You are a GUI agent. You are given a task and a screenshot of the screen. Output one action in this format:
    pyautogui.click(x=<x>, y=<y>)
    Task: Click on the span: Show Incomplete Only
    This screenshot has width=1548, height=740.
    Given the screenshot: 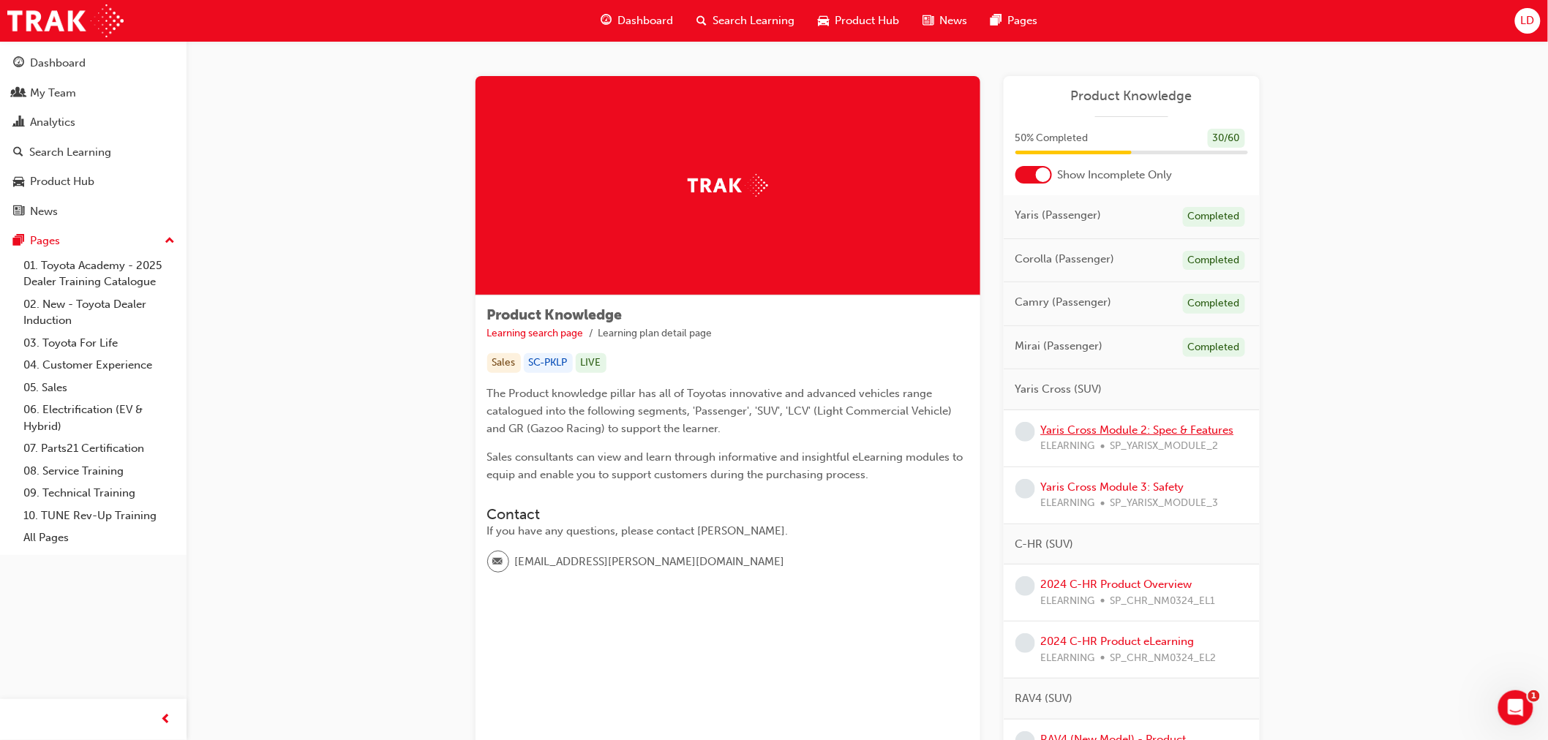 What is the action you would take?
    pyautogui.click(x=1115, y=175)
    